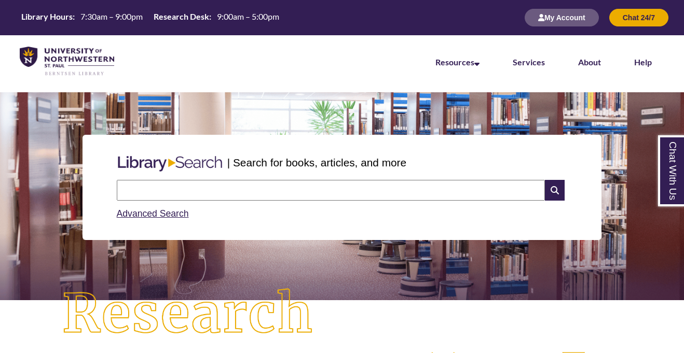 This screenshot has width=684, height=353. What do you see at coordinates (529, 62) in the screenshot?
I see `a: Services` at bounding box center [529, 62].